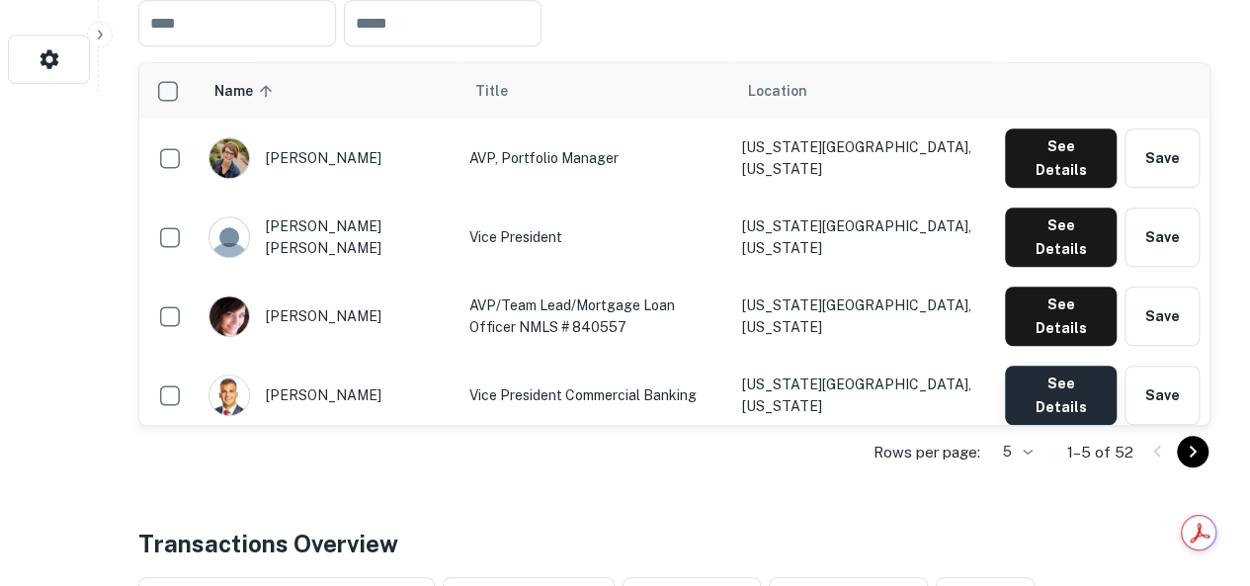 This screenshot has height=586, width=1250. Describe the element at coordinates (1201, 475) in the screenshot. I see `div: Chat Widget` at that location.